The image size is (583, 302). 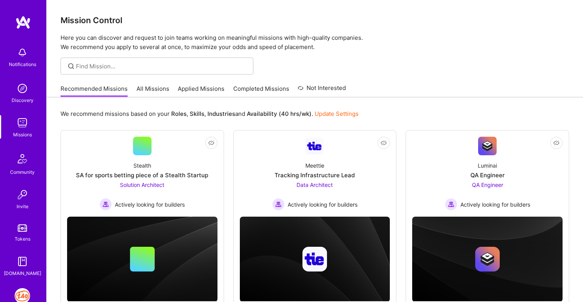 I want to click on div: Tracking Infrastructure Lead, so click(x=315, y=175).